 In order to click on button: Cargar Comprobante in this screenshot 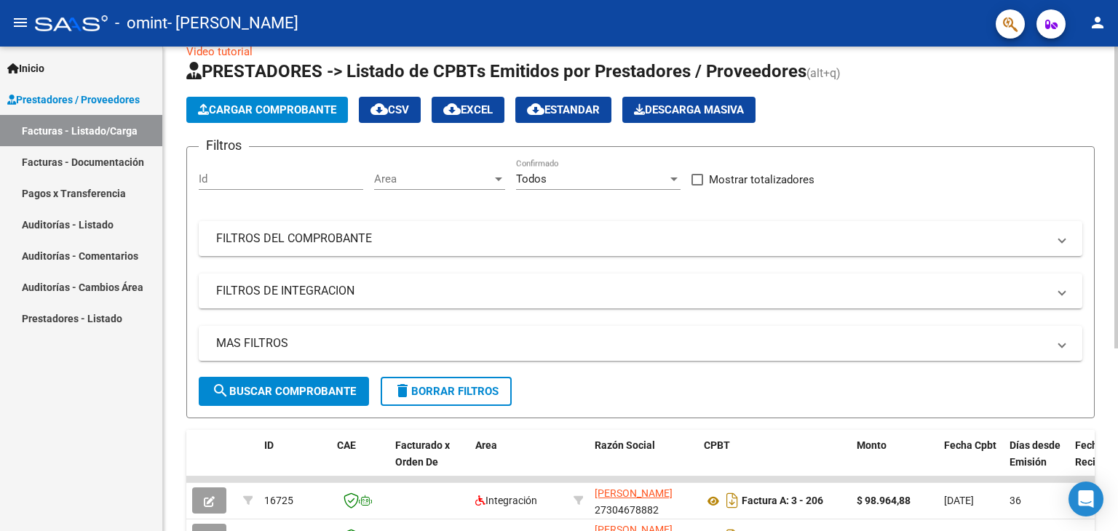, I will do `click(267, 110)`.